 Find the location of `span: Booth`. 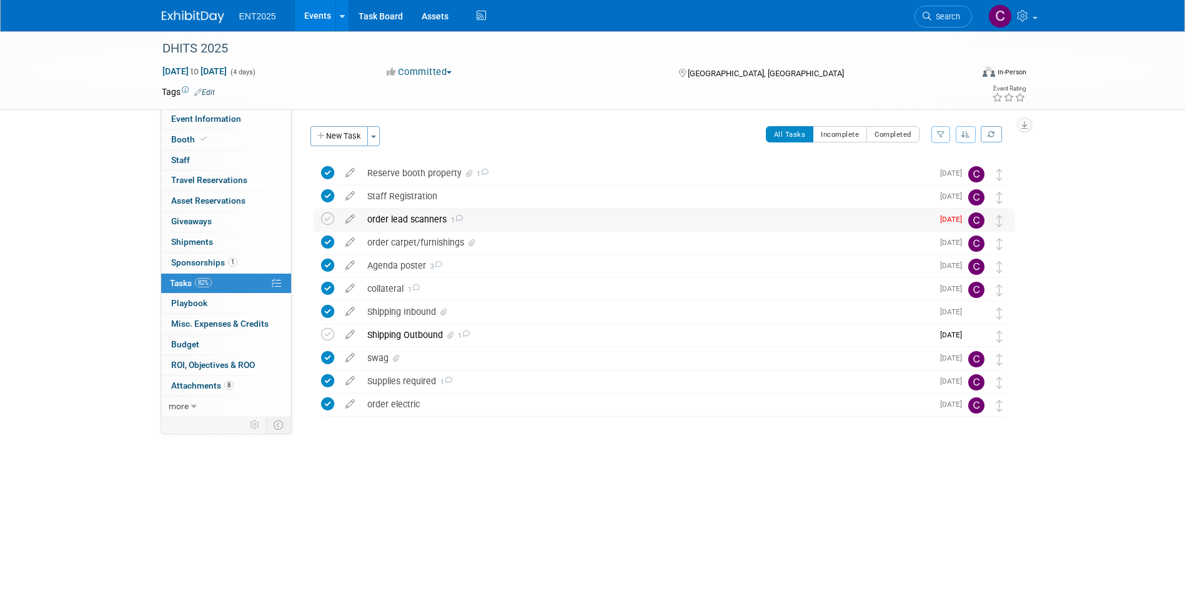

span: Booth is located at coordinates (190, 139).